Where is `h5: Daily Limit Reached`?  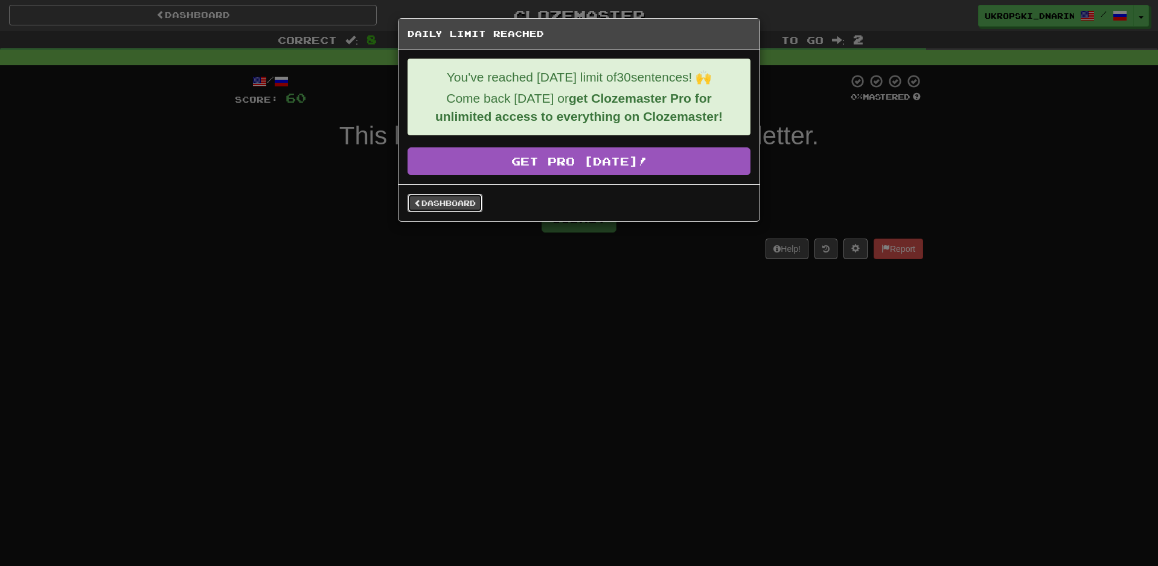
h5: Daily Limit Reached is located at coordinates (579, 34).